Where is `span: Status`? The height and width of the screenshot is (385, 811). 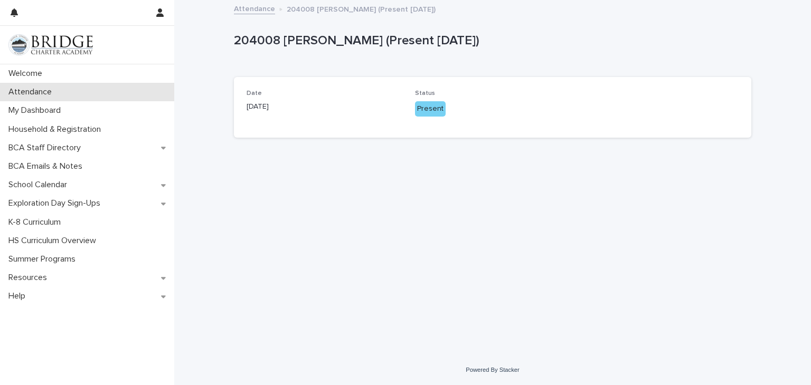 span: Status is located at coordinates (425, 93).